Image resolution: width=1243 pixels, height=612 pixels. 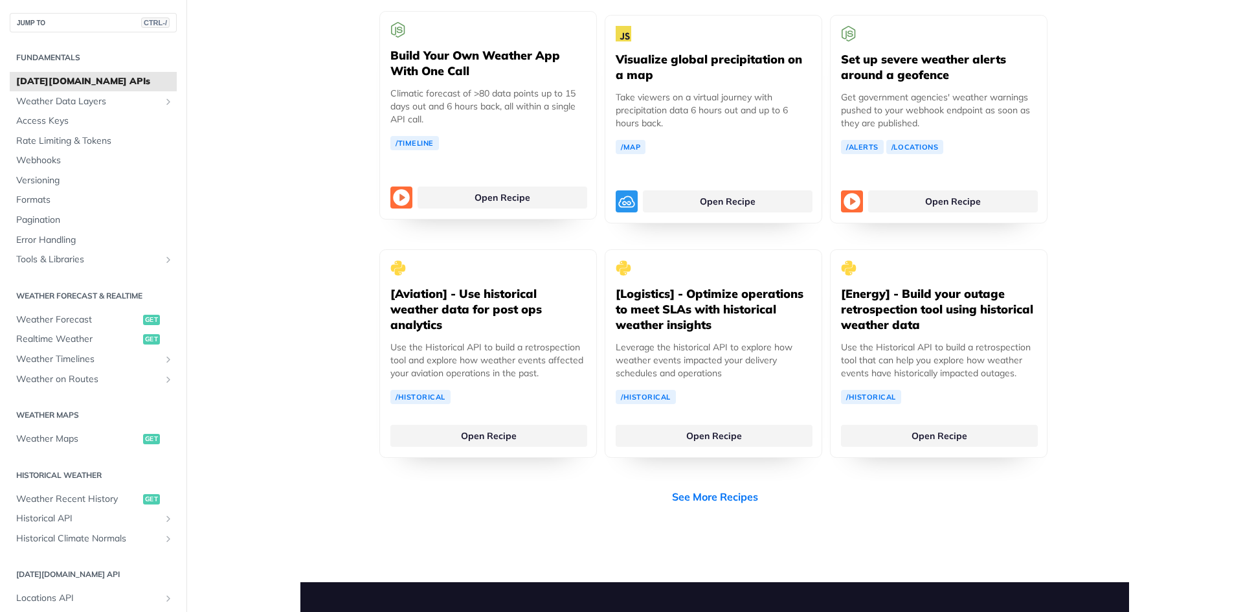 What do you see at coordinates (93, 240) in the screenshot?
I see `a: Error Handling` at bounding box center [93, 240].